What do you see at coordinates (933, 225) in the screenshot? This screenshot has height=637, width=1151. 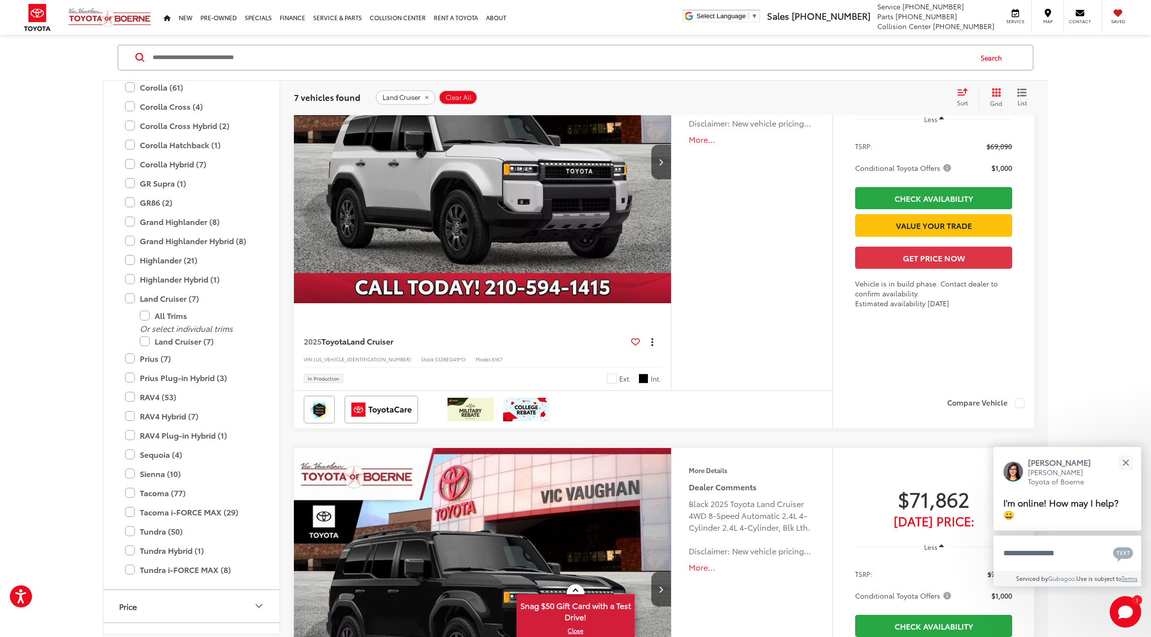 I see `a: Value Your Trade` at bounding box center [933, 225].